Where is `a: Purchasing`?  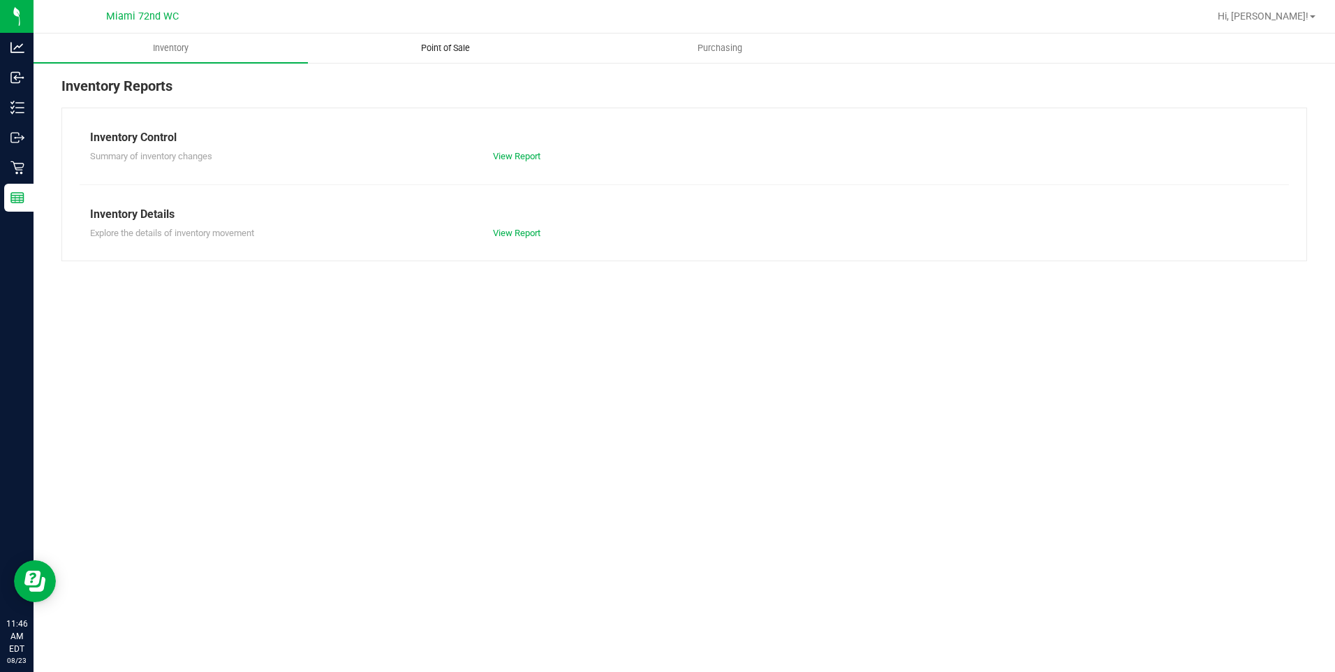 a: Purchasing is located at coordinates (720, 48).